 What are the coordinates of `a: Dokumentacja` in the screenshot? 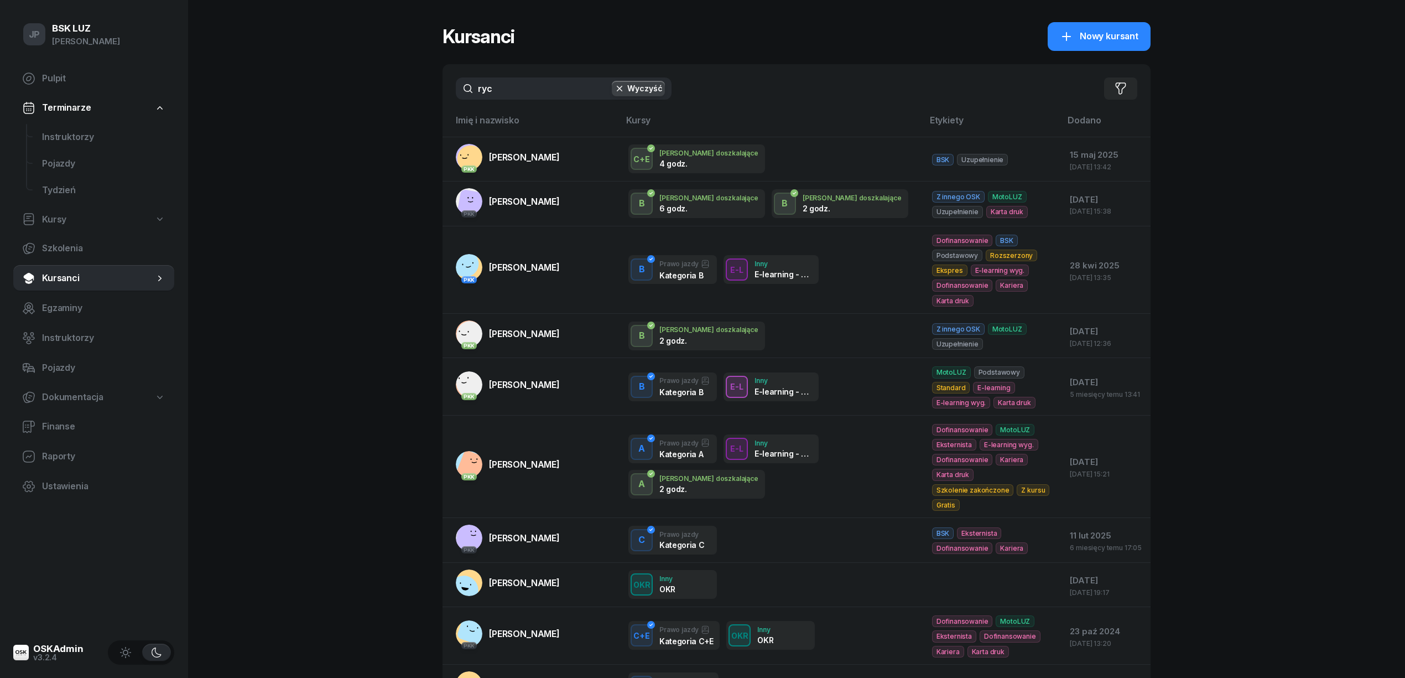 It's located at (94, 397).